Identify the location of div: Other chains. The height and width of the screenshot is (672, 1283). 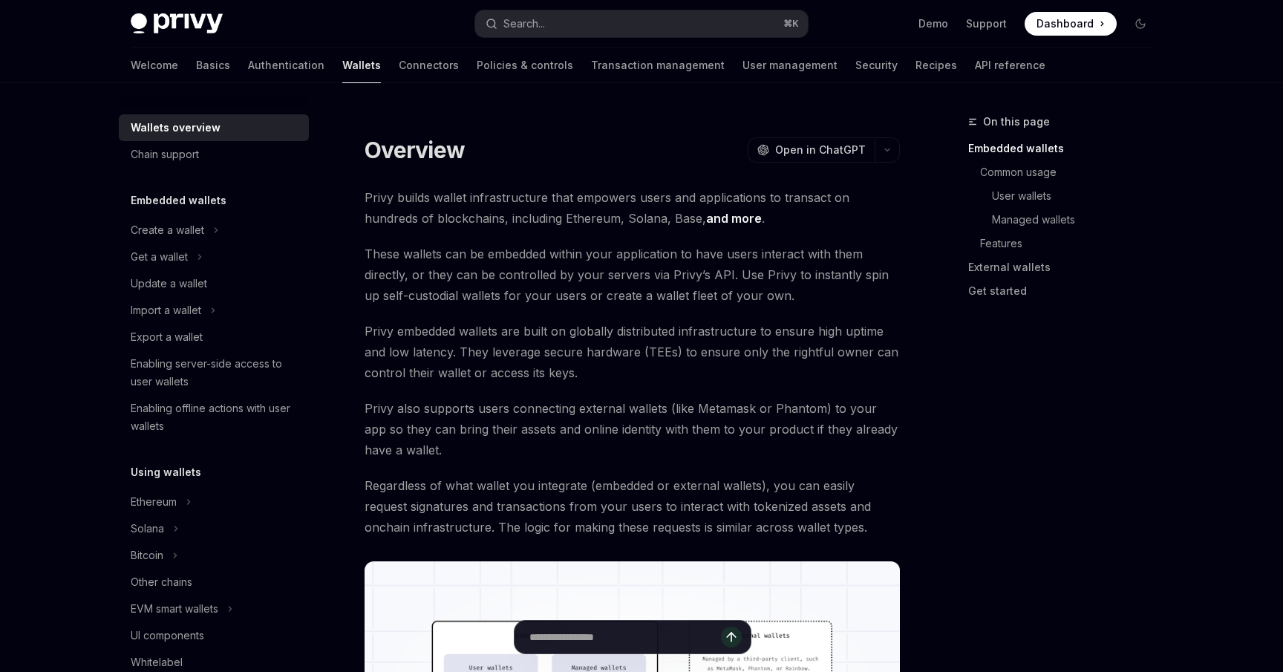
(161, 582).